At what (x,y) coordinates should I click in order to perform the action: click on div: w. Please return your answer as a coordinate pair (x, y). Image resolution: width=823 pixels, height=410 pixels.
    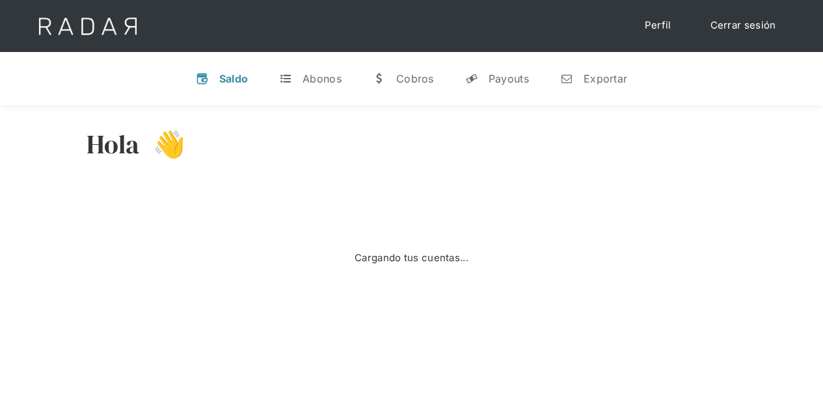
    Looking at the image, I should click on (379, 79).